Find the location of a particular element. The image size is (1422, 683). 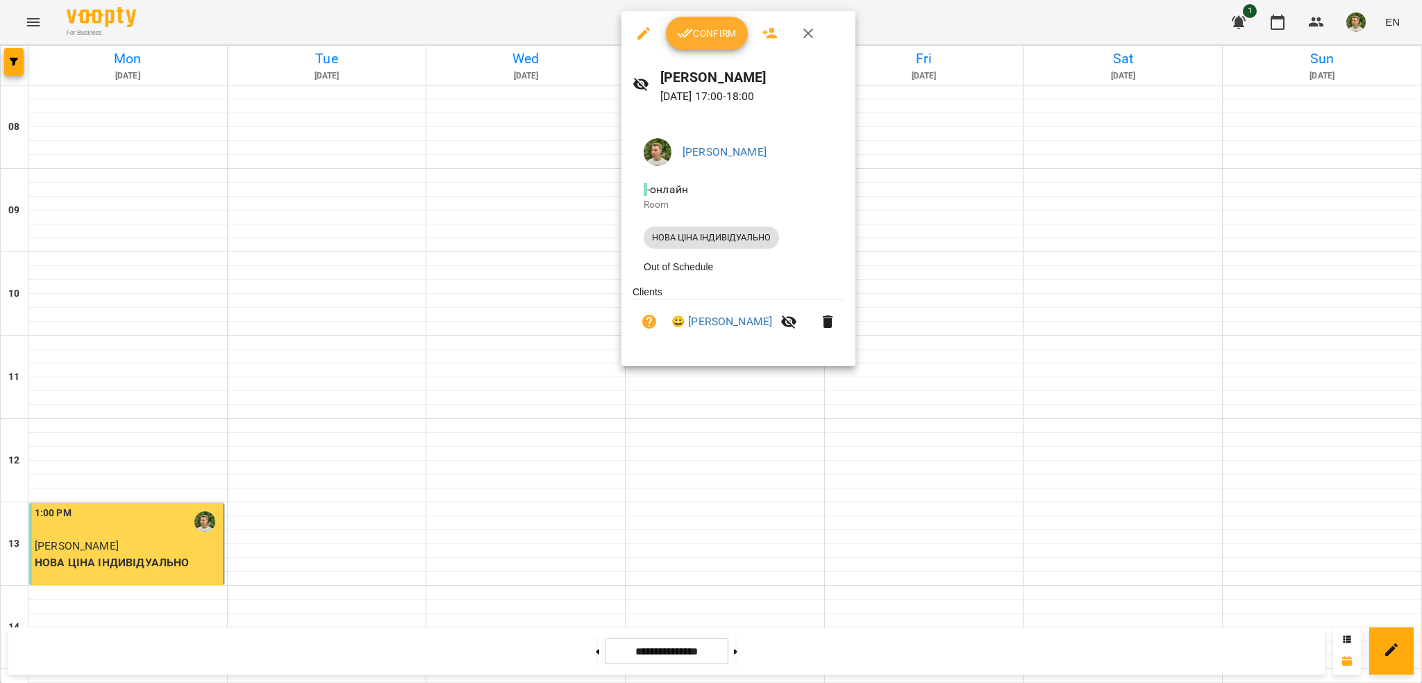

img: 4ee7dbd6fda85432633874d65326f444.jpg is located at coordinates (658, 152).